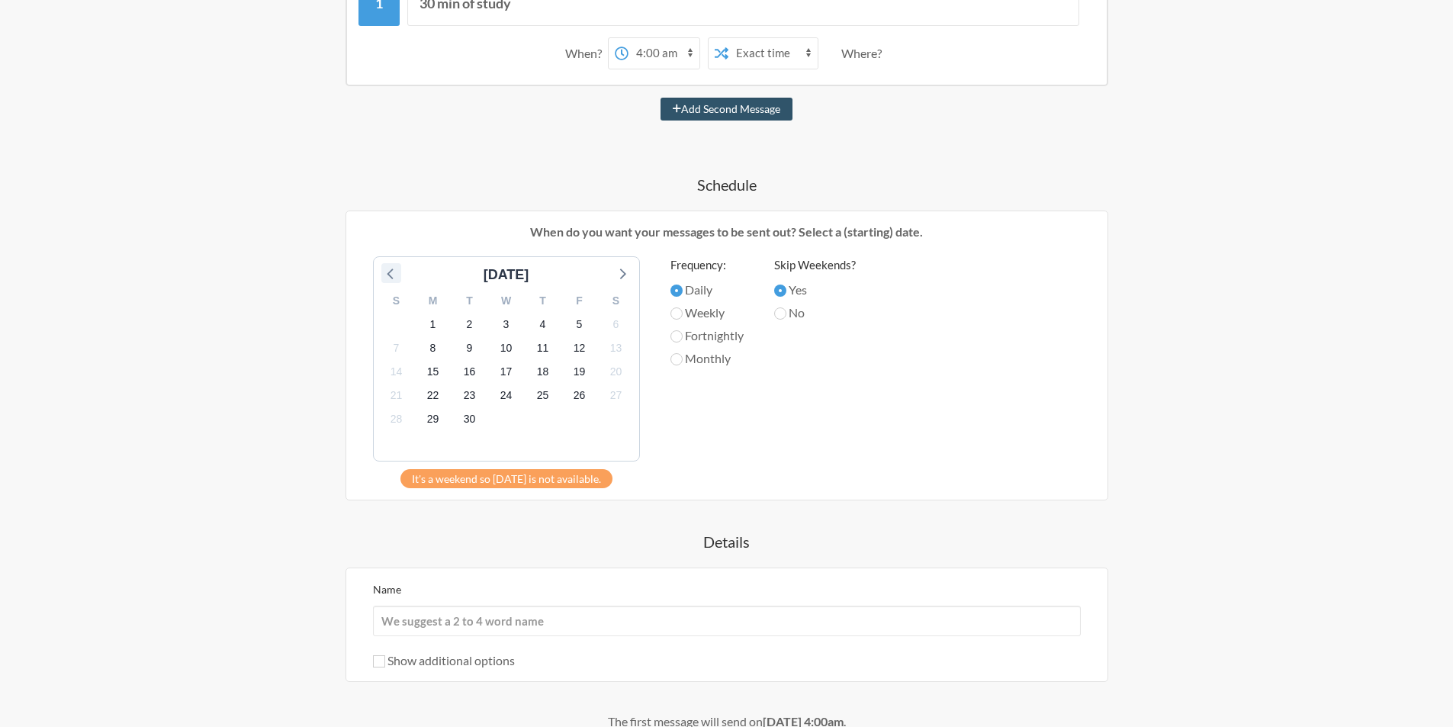 Image resolution: width=1453 pixels, height=727 pixels. Describe the element at coordinates (616, 324) in the screenshot. I see `span: Monday, October 6, 2025` at that location.